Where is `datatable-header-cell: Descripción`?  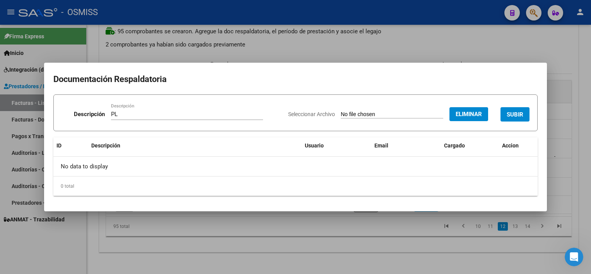 datatable-header-cell: Descripción is located at coordinates (195, 145).